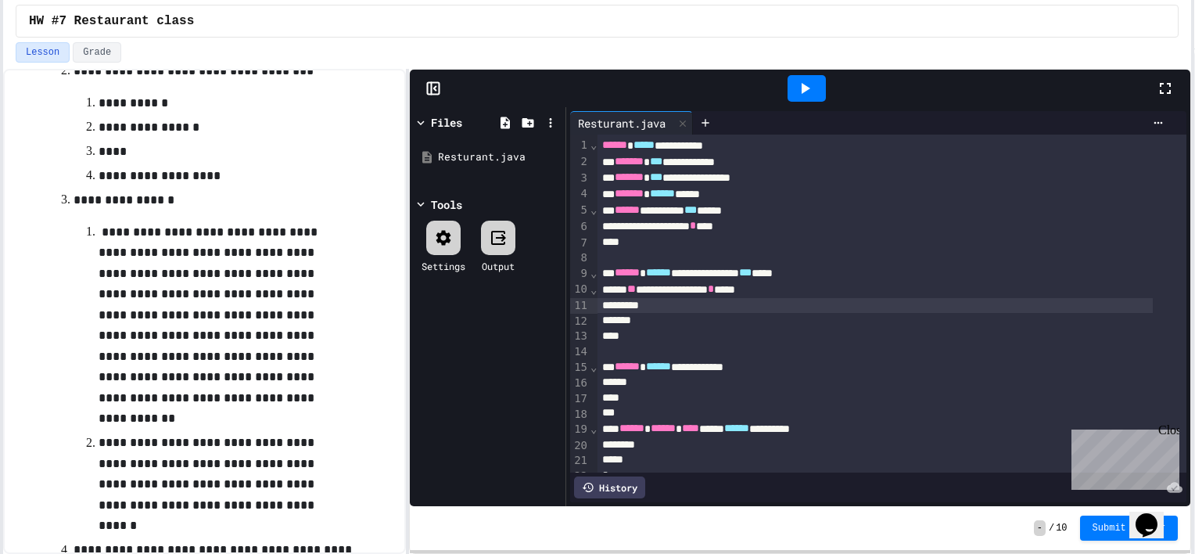 This screenshot has width=1195, height=554. I want to click on div: 2, so click(579, 162).